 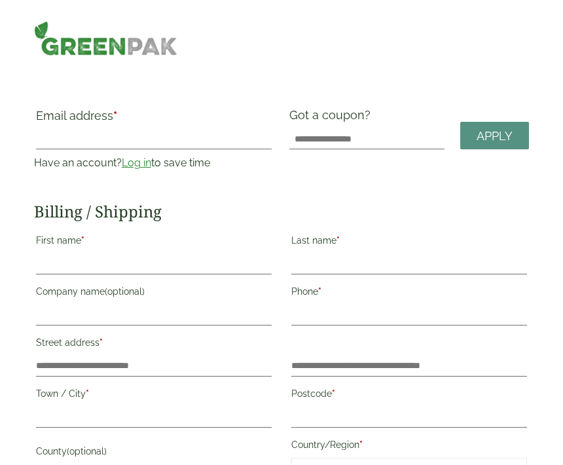 What do you see at coordinates (332, 118) in the screenshot?
I see `label: Got a coupon?` at bounding box center [332, 118].